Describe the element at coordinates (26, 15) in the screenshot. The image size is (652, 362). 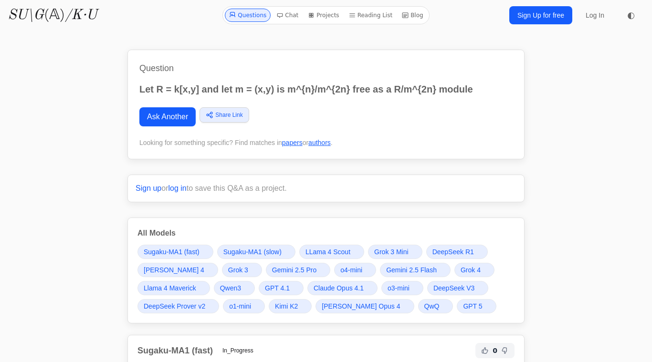
I see `i: SU\G` at that location.